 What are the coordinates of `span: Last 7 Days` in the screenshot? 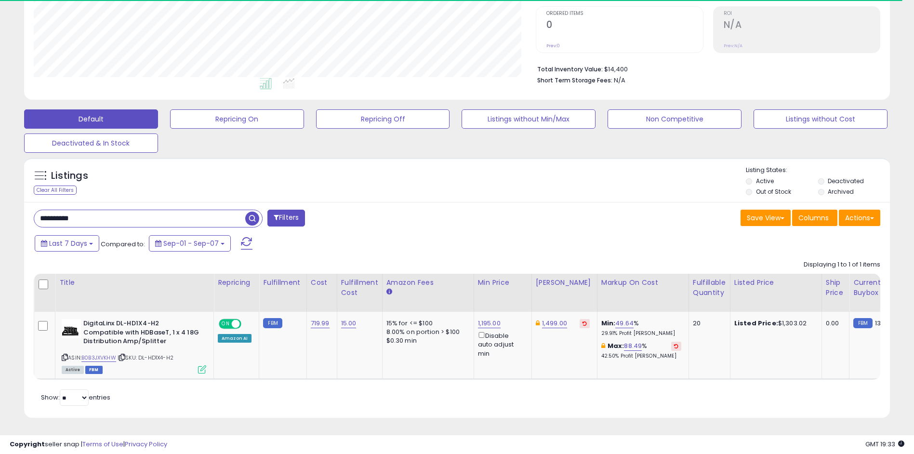 It's located at (68, 243).